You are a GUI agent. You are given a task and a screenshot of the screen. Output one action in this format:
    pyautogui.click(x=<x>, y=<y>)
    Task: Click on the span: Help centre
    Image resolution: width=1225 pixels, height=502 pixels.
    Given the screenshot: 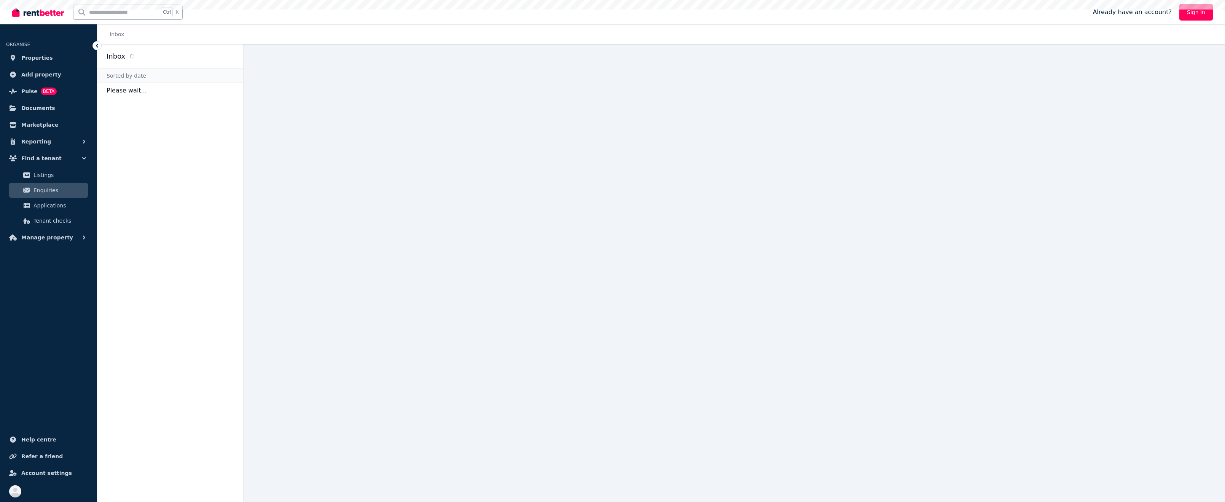 What is the action you would take?
    pyautogui.click(x=39, y=440)
    